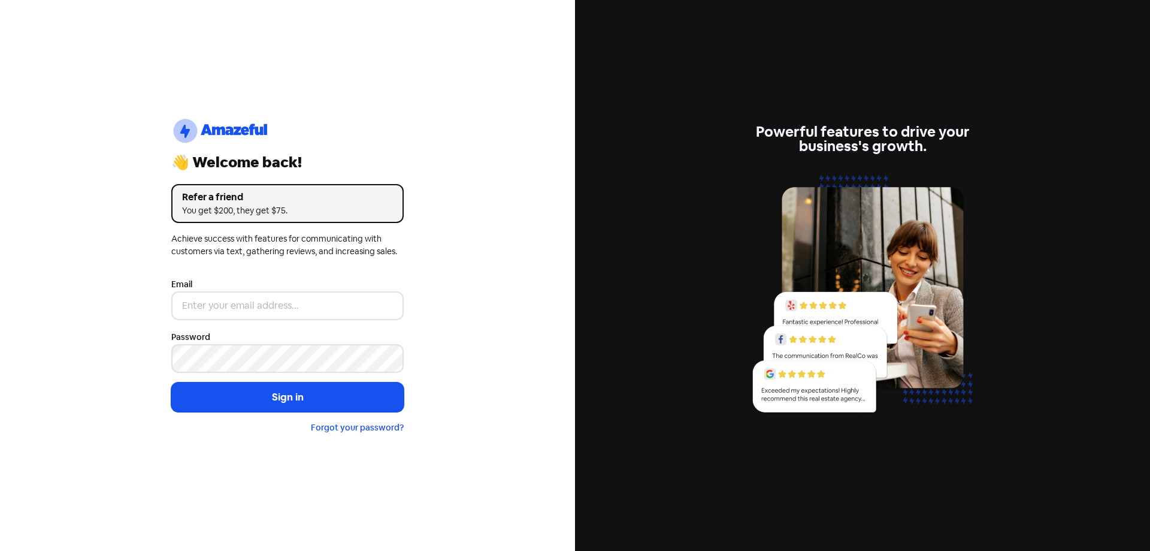 This screenshot has height=551, width=1150. I want to click on img: reviews, so click(863, 297).